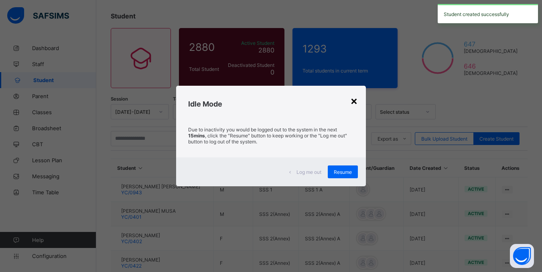 This screenshot has height=272, width=542. I want to click on h2: Idle Mode, so click(271, 104).